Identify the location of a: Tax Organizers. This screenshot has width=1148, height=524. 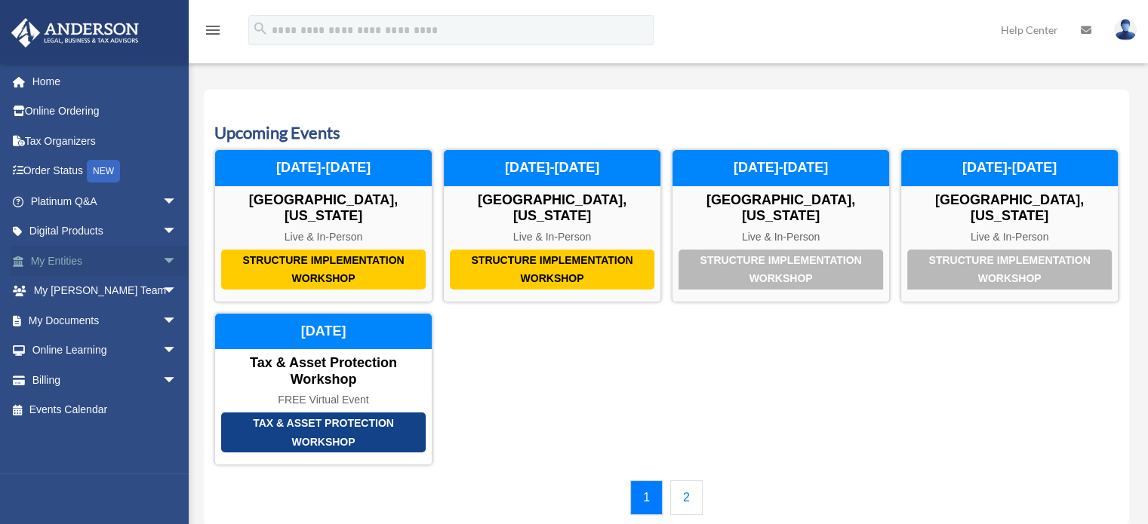
(105, 141).